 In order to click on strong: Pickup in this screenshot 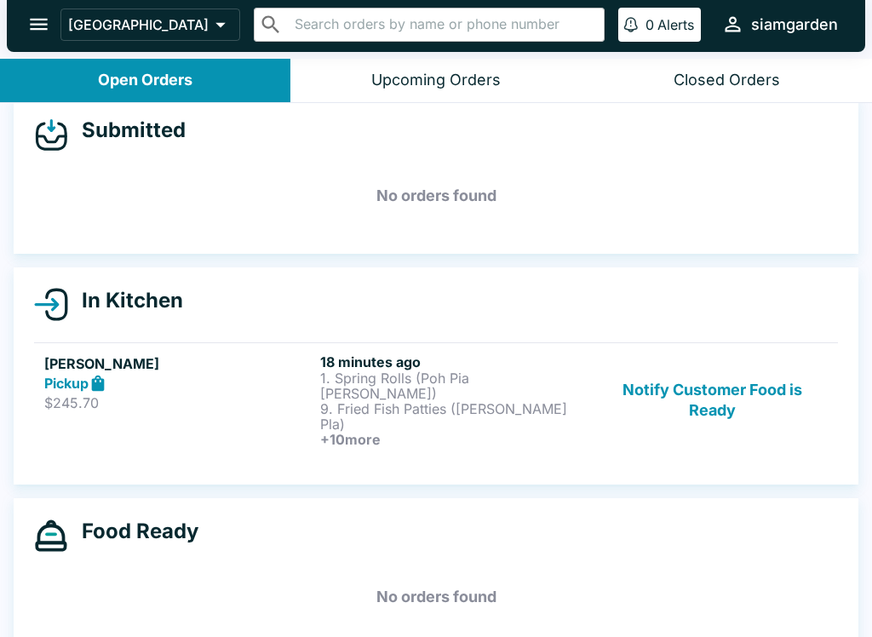, I will do `click(66, 383)`.